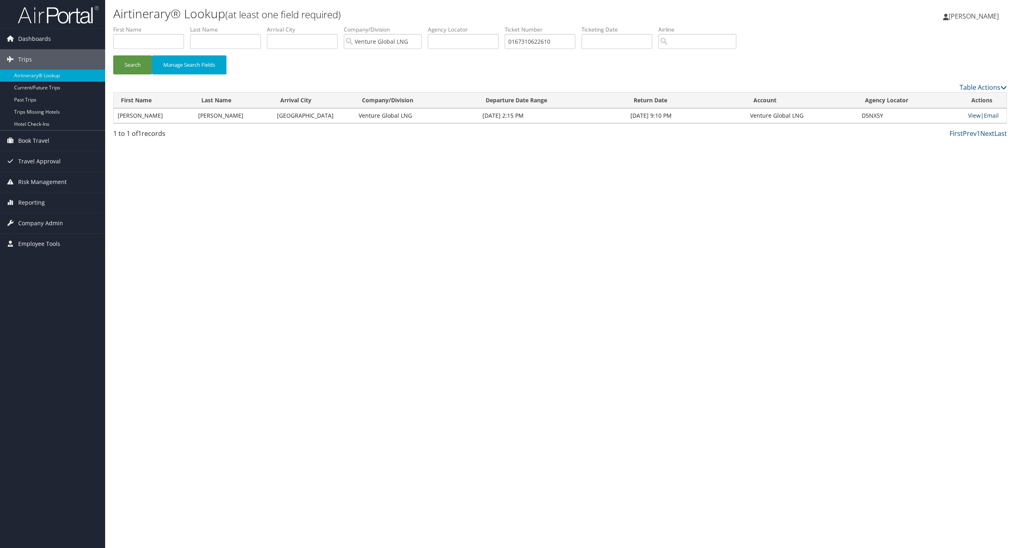 The image size is (1015, 548). I want to click on label: Arrival City, so click(305, 30).